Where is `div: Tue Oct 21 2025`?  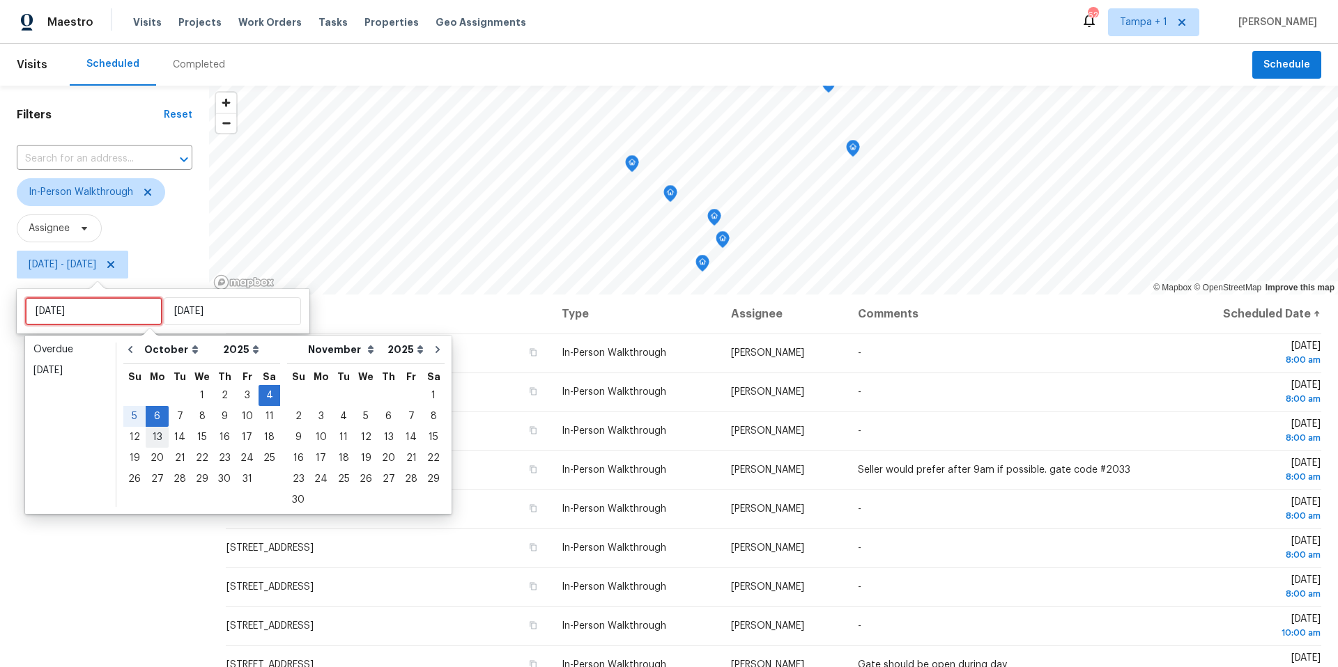 div: Tue Oct 21 2025 is located at coordinates (180, 458).